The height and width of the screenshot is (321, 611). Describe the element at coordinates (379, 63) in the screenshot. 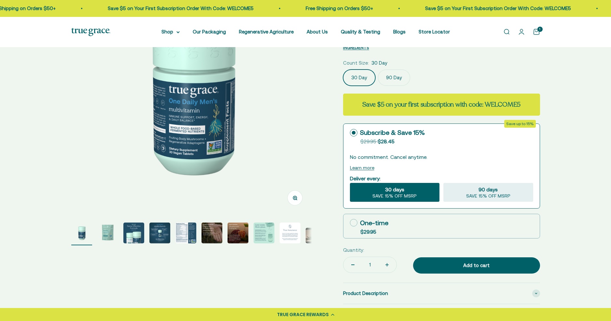

I see `span: 30 Day` at that location.